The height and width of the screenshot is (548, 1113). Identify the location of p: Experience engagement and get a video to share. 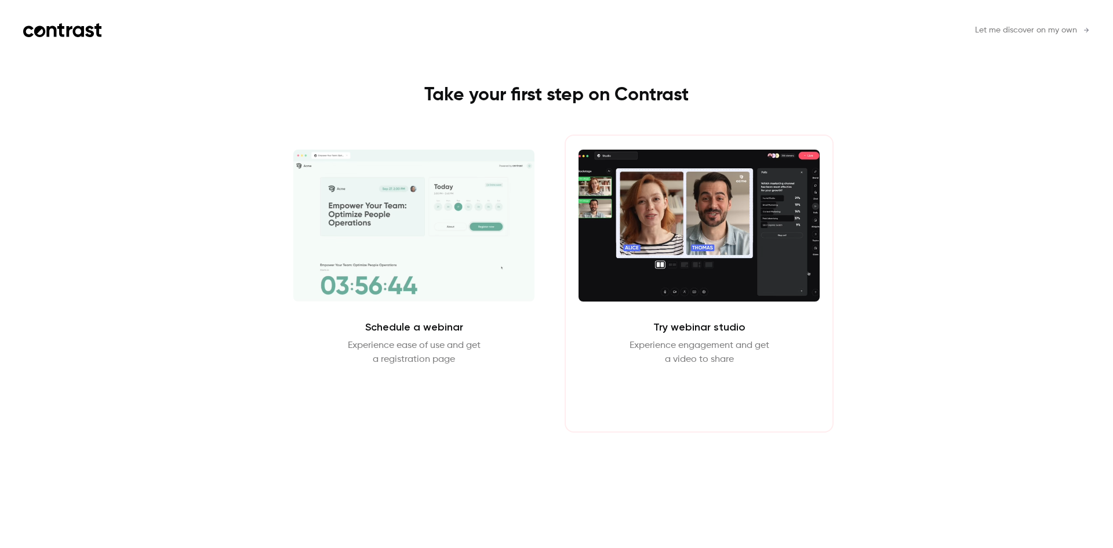
(699, 353).